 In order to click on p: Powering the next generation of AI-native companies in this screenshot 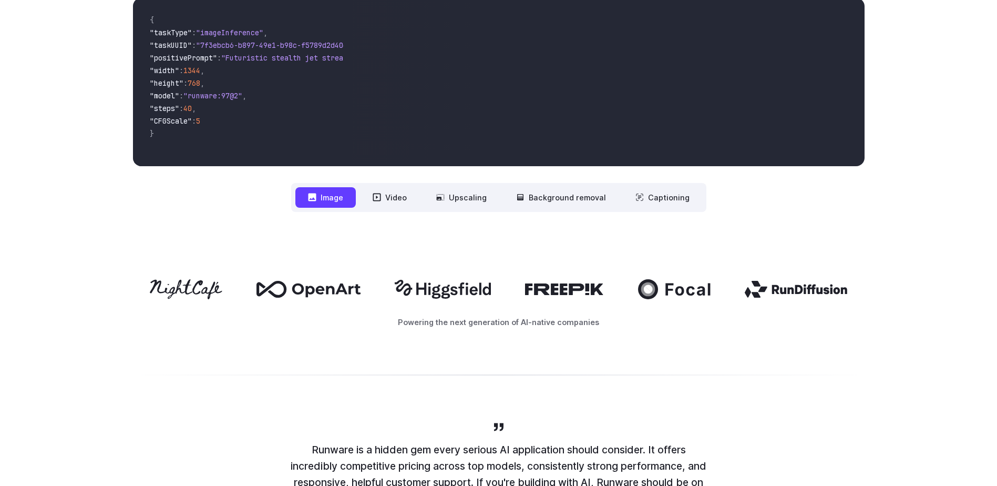, I will do `click(499, 322)`.